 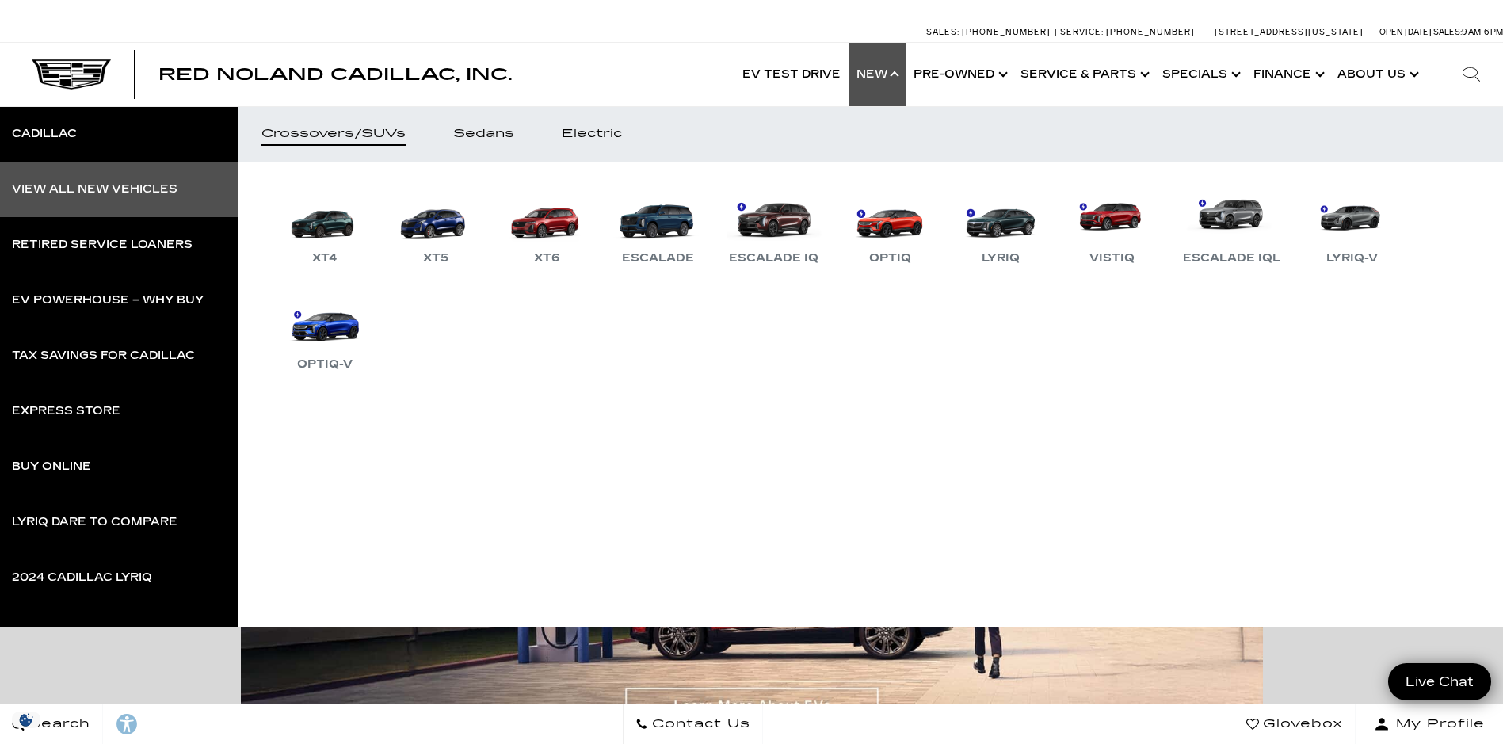 I want to click on div: Cadillac, so click(x=44, y=134).